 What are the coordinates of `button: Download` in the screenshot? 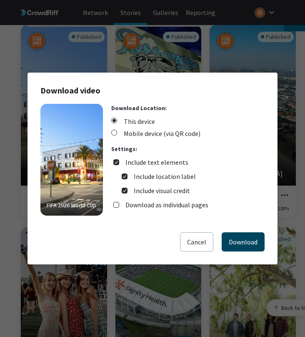 It's located at (243, 242).